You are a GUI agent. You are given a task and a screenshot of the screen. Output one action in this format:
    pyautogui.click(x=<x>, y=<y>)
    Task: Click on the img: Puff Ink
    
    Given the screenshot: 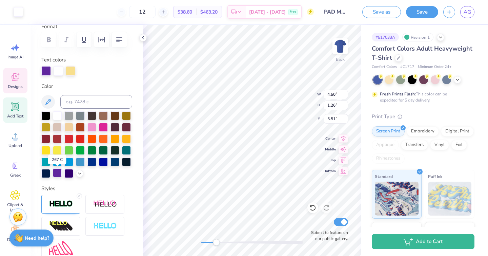 What is the action you would take?
    pyautogui.click(x=450, y=198)
    